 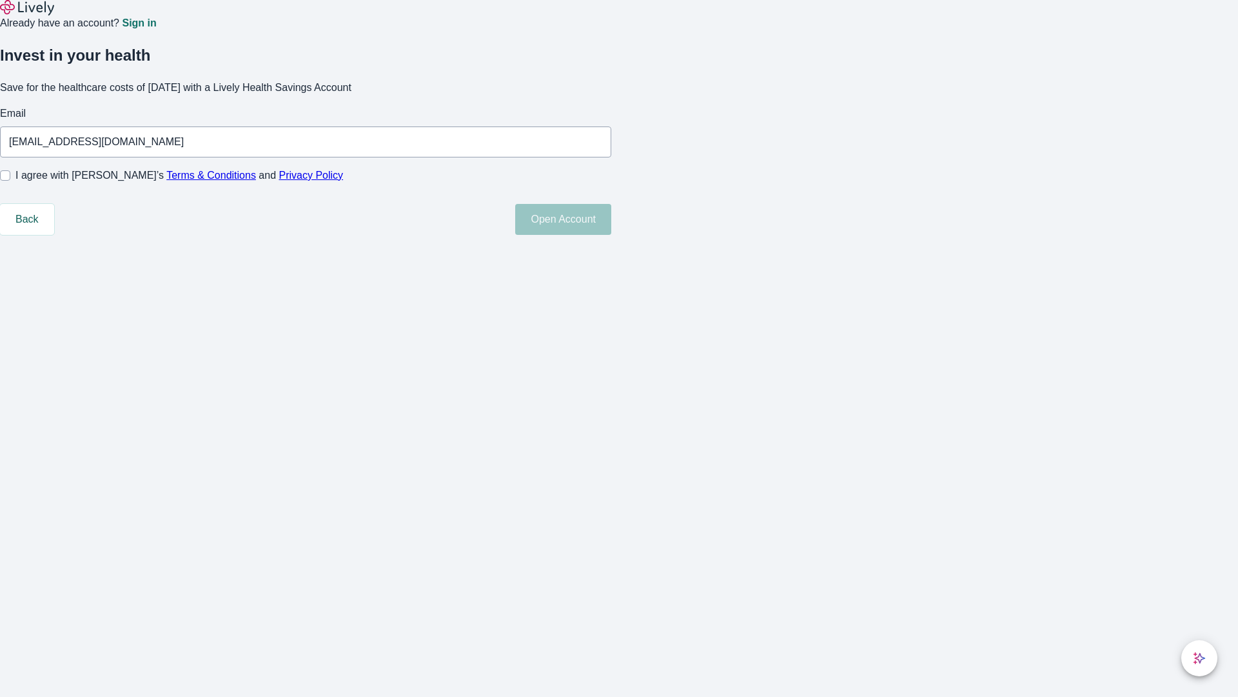 I want to click on a: Privacy Policy, so click(x=312, y=175).